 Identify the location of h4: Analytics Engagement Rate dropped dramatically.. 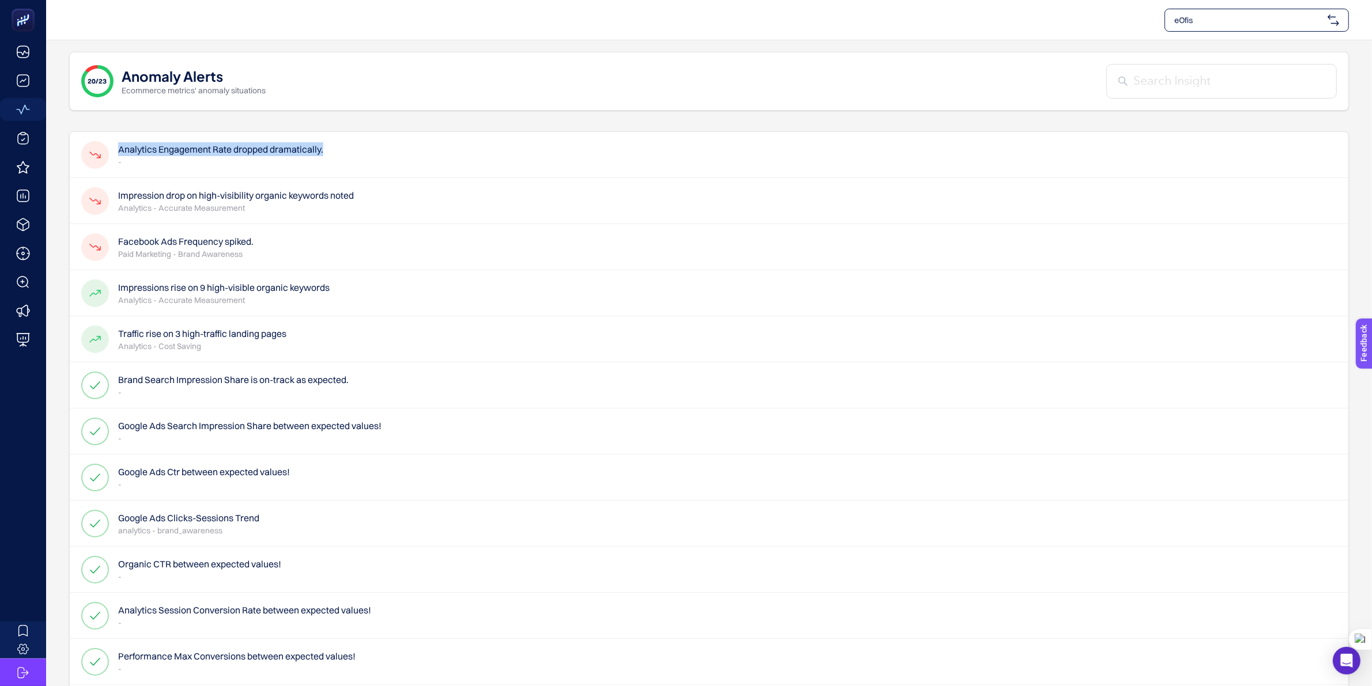
(221, 149).